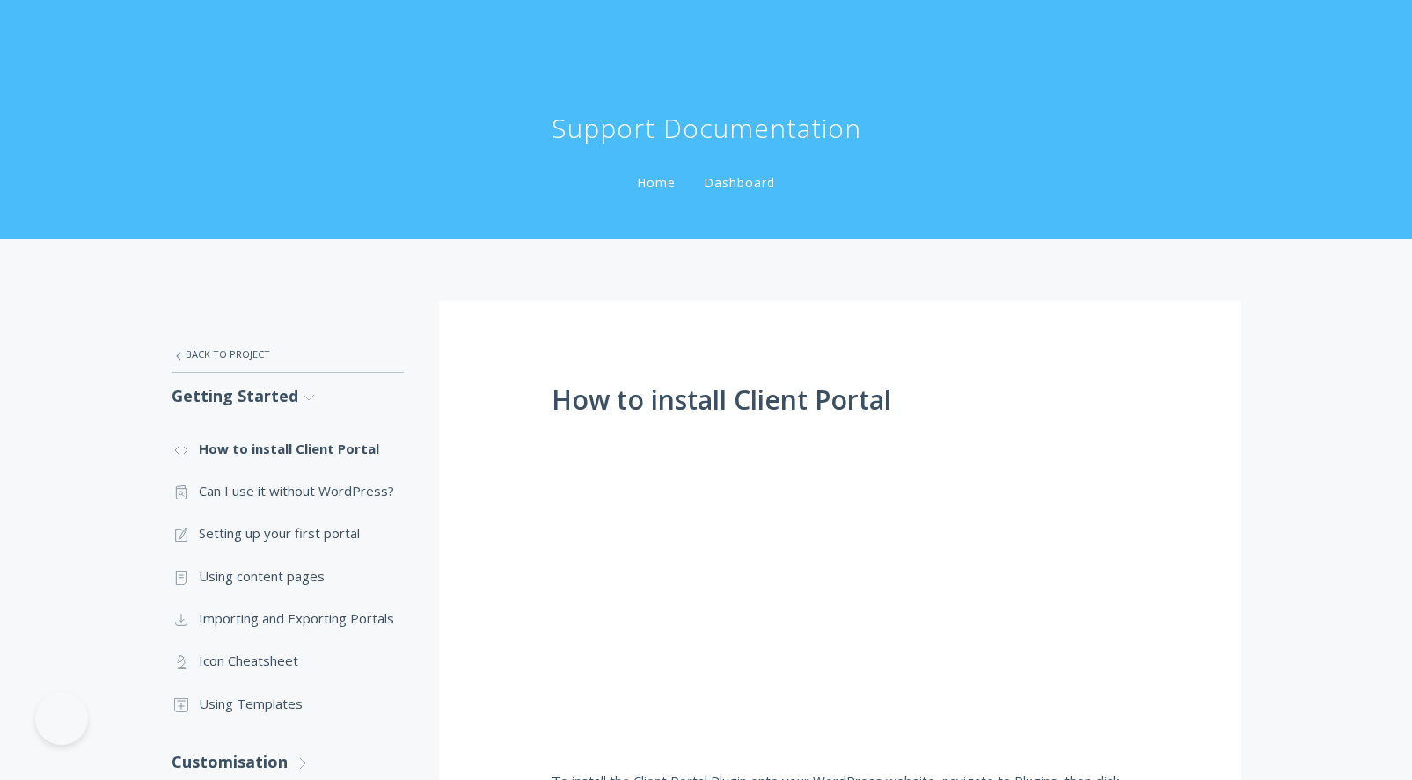 Image resolution: width=1412 pixels, height=780 pixels. I want to click on a: Setting up your first portal, so click(288, 533).